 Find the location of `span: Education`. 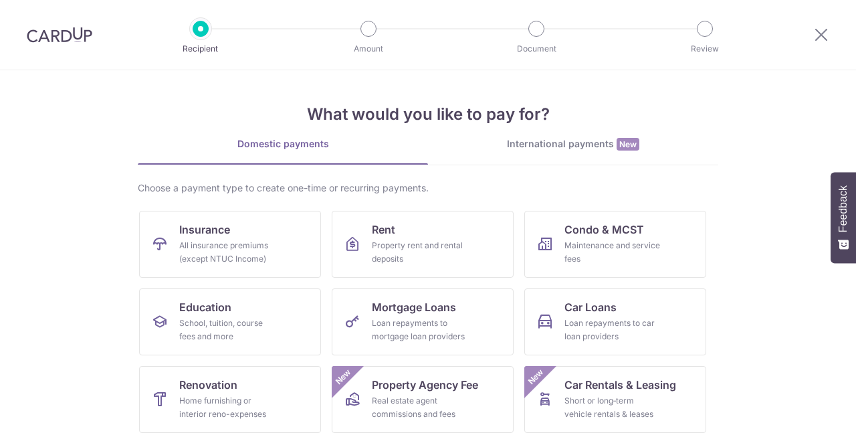

span: Education is located at coordinates (205, 307).